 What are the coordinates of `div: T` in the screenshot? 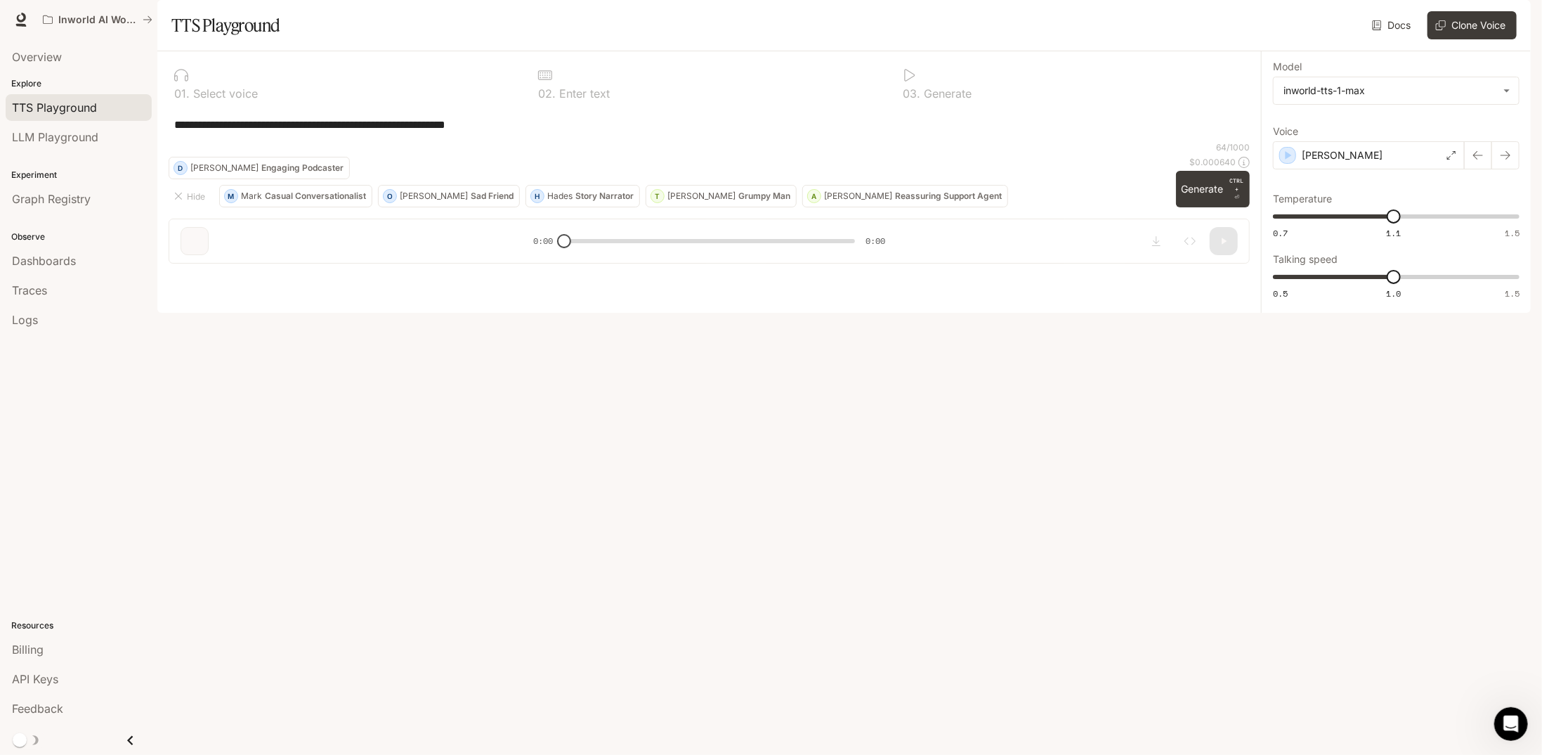 It's located at (658, 196).